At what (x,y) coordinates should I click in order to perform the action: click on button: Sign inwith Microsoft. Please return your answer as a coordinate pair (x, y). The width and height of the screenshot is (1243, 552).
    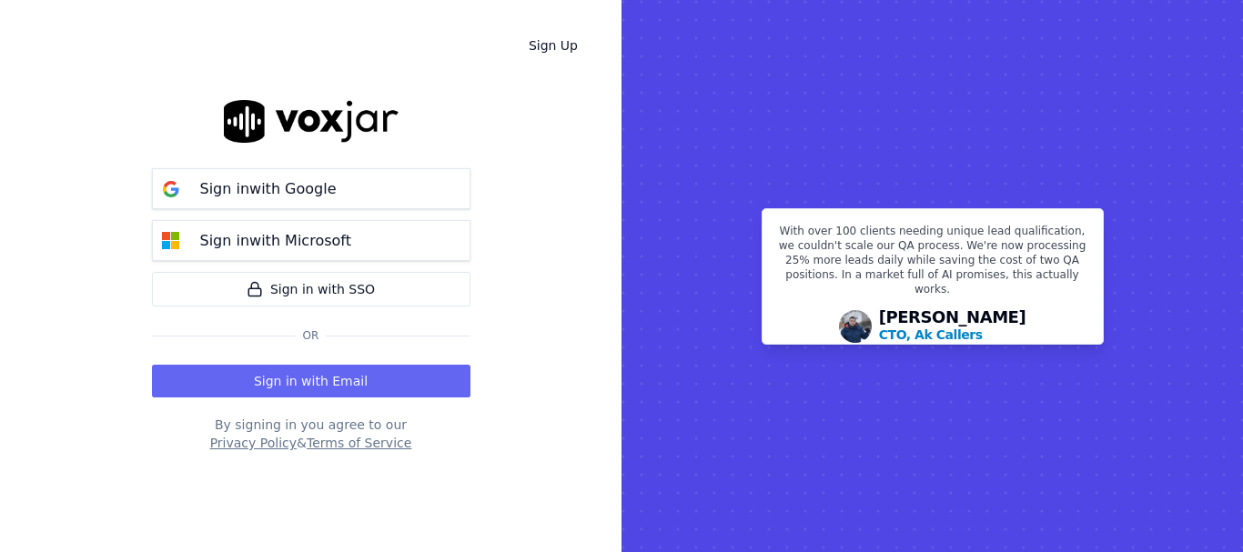
    Looking at the image, I should click on (311, 240).